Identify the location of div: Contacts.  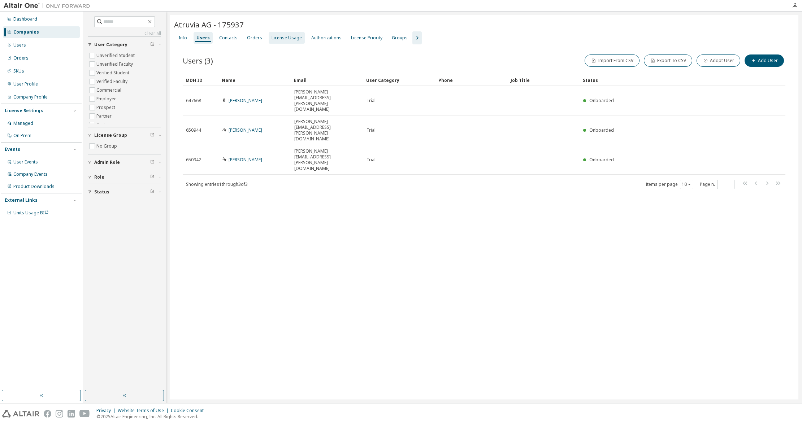
(228, 38).